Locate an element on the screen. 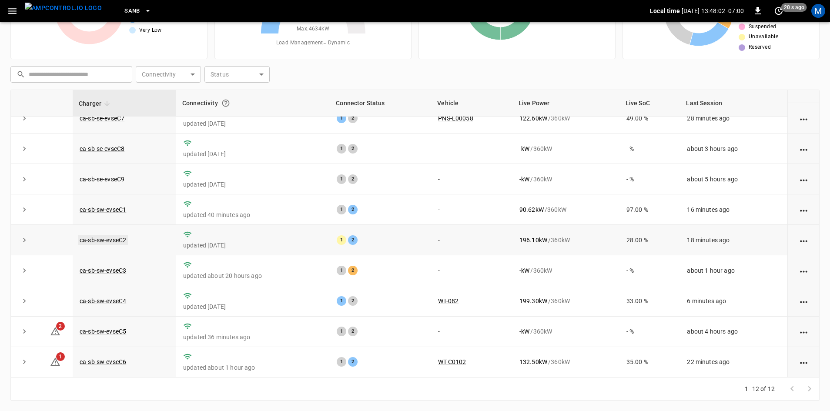 The image size is (830, 411). a: ca-sb-se-evseC8 is located at coordinates (102, 149).